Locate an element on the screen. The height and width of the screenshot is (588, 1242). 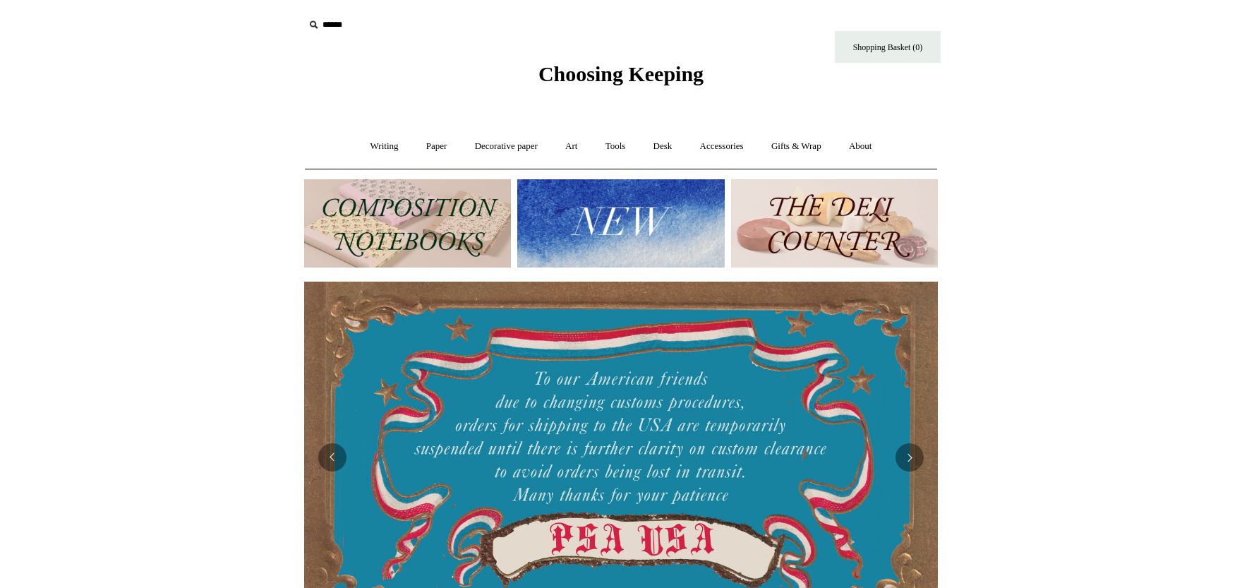
button: Next is located at coordinates (910, 457).